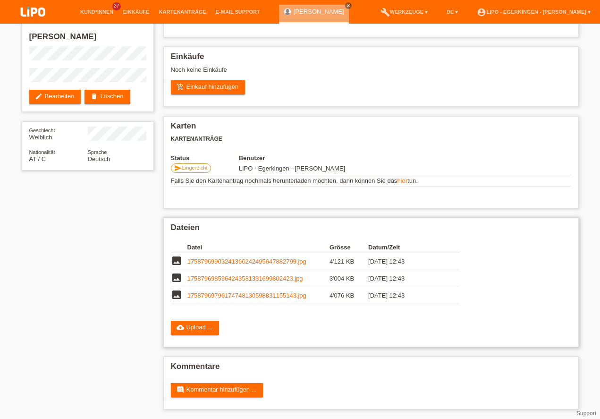  What do you see at coordinates (180, 327) in the screenshot?
I see `i: cloud_upload` at bounding box center [180, 327].